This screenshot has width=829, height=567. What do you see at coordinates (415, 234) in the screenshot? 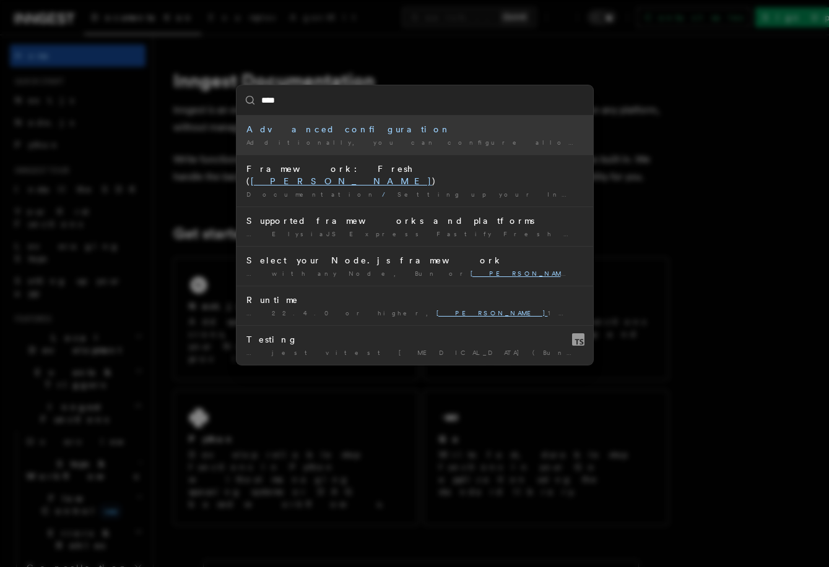
I see `div: … ElysiaJS Express Fastify Fresh ( ) Google Cloud Run Functions …` at bounding box center [415, 234].